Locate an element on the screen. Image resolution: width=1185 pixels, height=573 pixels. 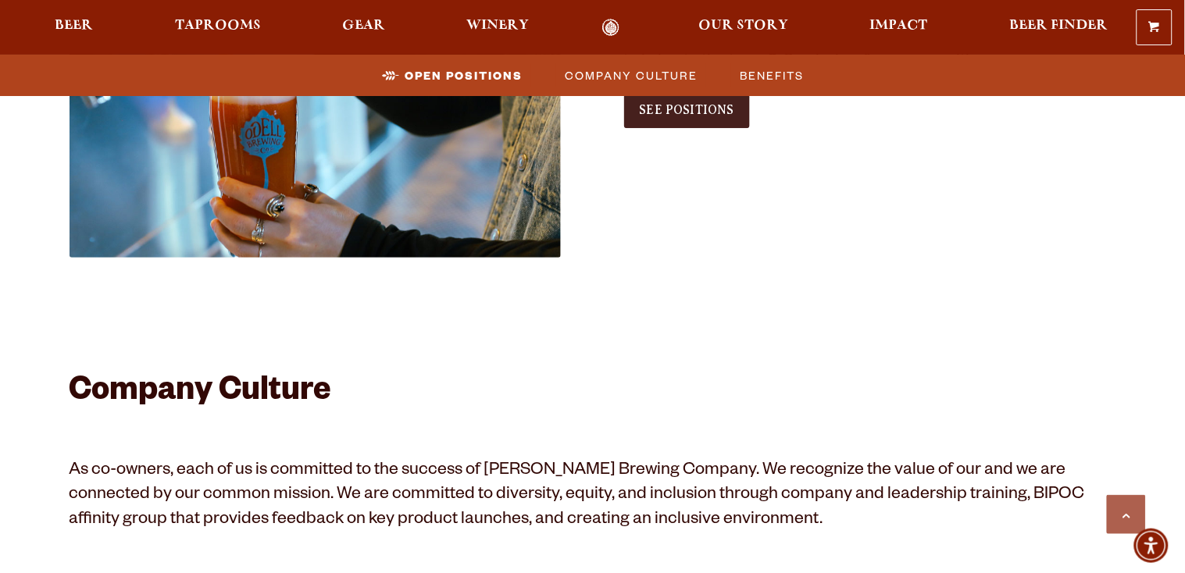
h2: Company Culture is located at coordinates (593, 394).